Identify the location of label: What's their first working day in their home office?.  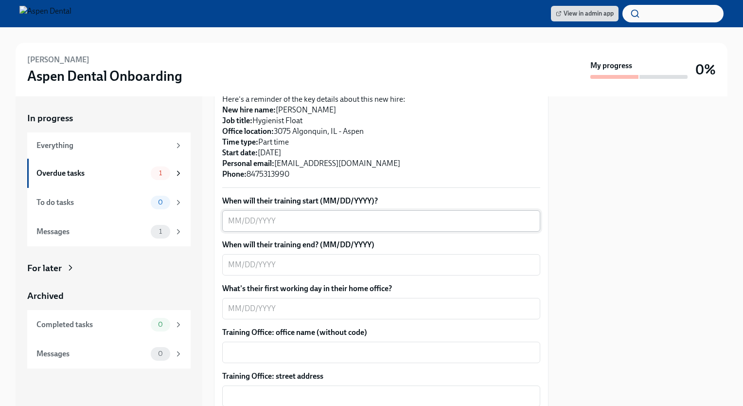
(381, 288).